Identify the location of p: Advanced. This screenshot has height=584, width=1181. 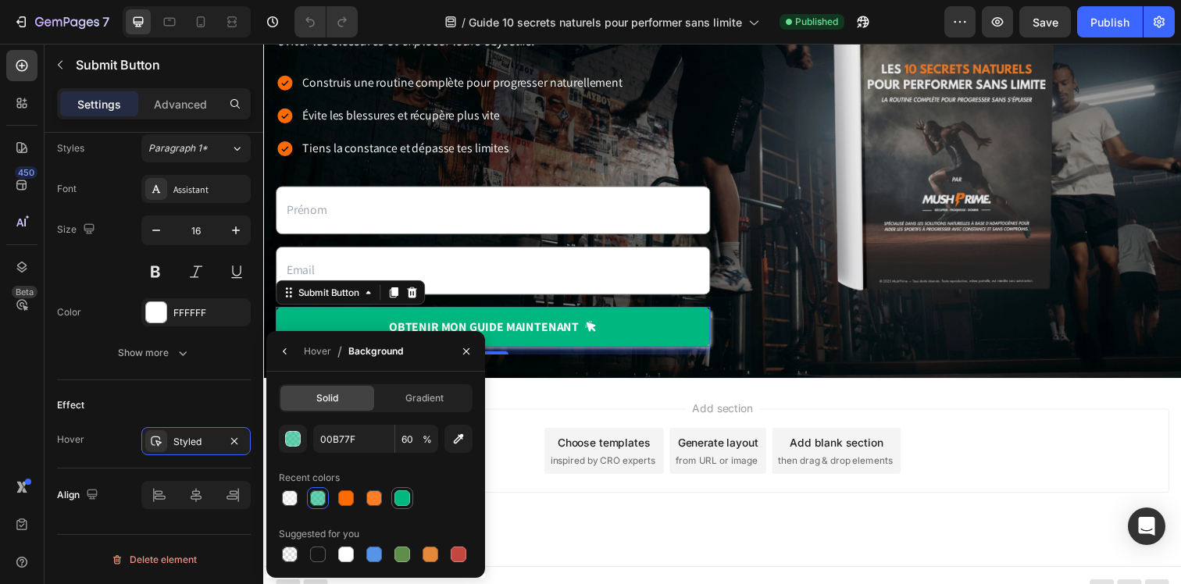
(180, 104).